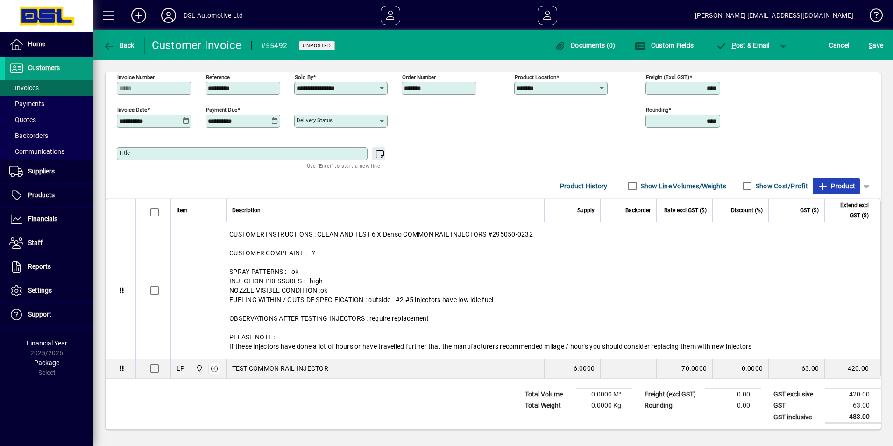 The width and height of the screenshot is (893, 446). Describe the element at coordinates (525, 290) in the screenshot. I see `div: CUSTOMER INSTRUCTIONS : CLEAN AND TEST 6 X Denso COMMON RAIL INJECTORS #295050-0232 CUSTOMER COMP...` at that location.